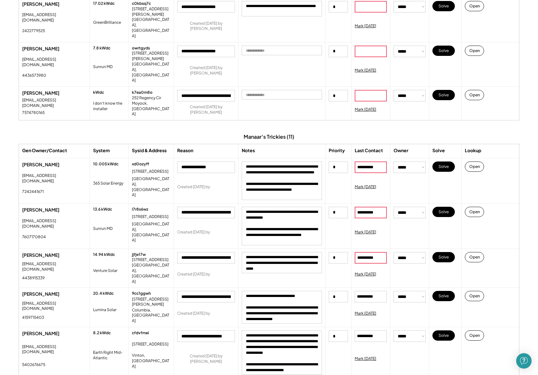  Describe the element at coordinates (150, 98) in the screenshot. I see `div: 252 Regency Cir` at that location.